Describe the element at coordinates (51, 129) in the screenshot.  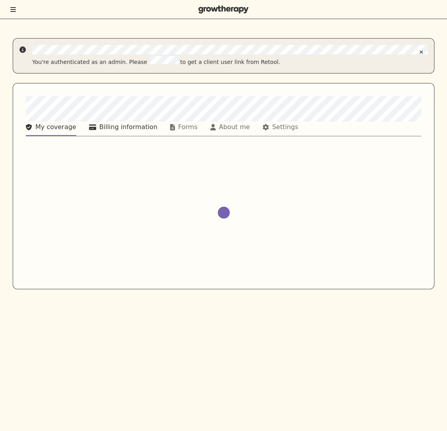
I see `button: My coverage` at that location.